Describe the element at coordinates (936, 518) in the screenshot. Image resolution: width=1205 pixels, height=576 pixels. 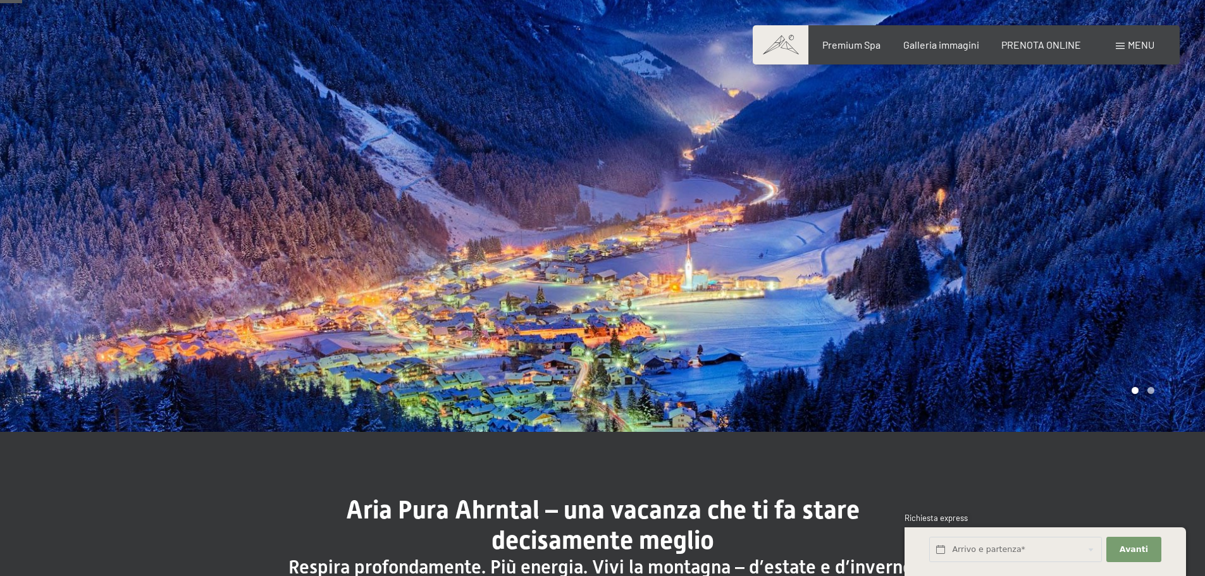
I see `span: Richiesta express` at that location.